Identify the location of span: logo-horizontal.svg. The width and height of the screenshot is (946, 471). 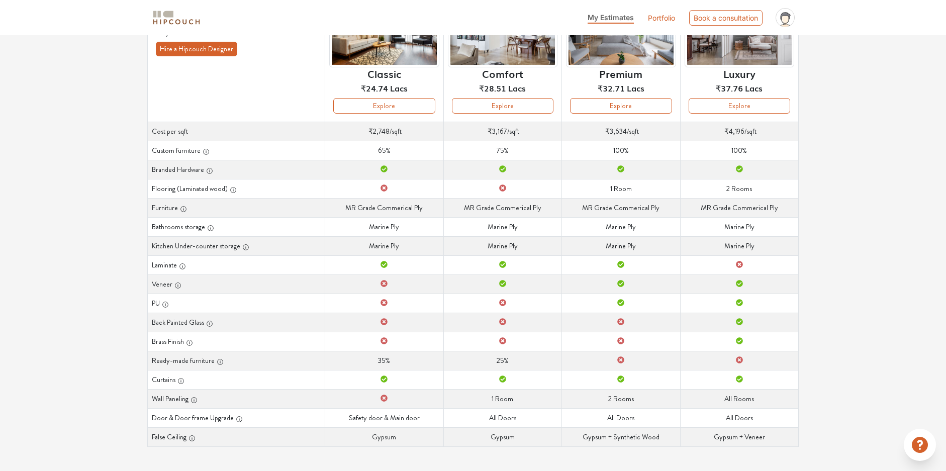
(176, 18).